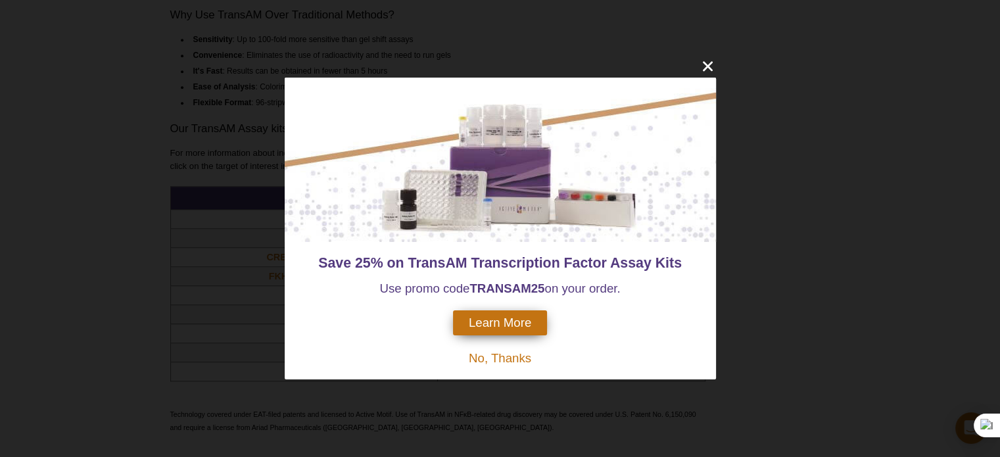 The height and width of the screenshot is (457, 1000). I want to click on strong: TRANSAM, so click(500, 288).